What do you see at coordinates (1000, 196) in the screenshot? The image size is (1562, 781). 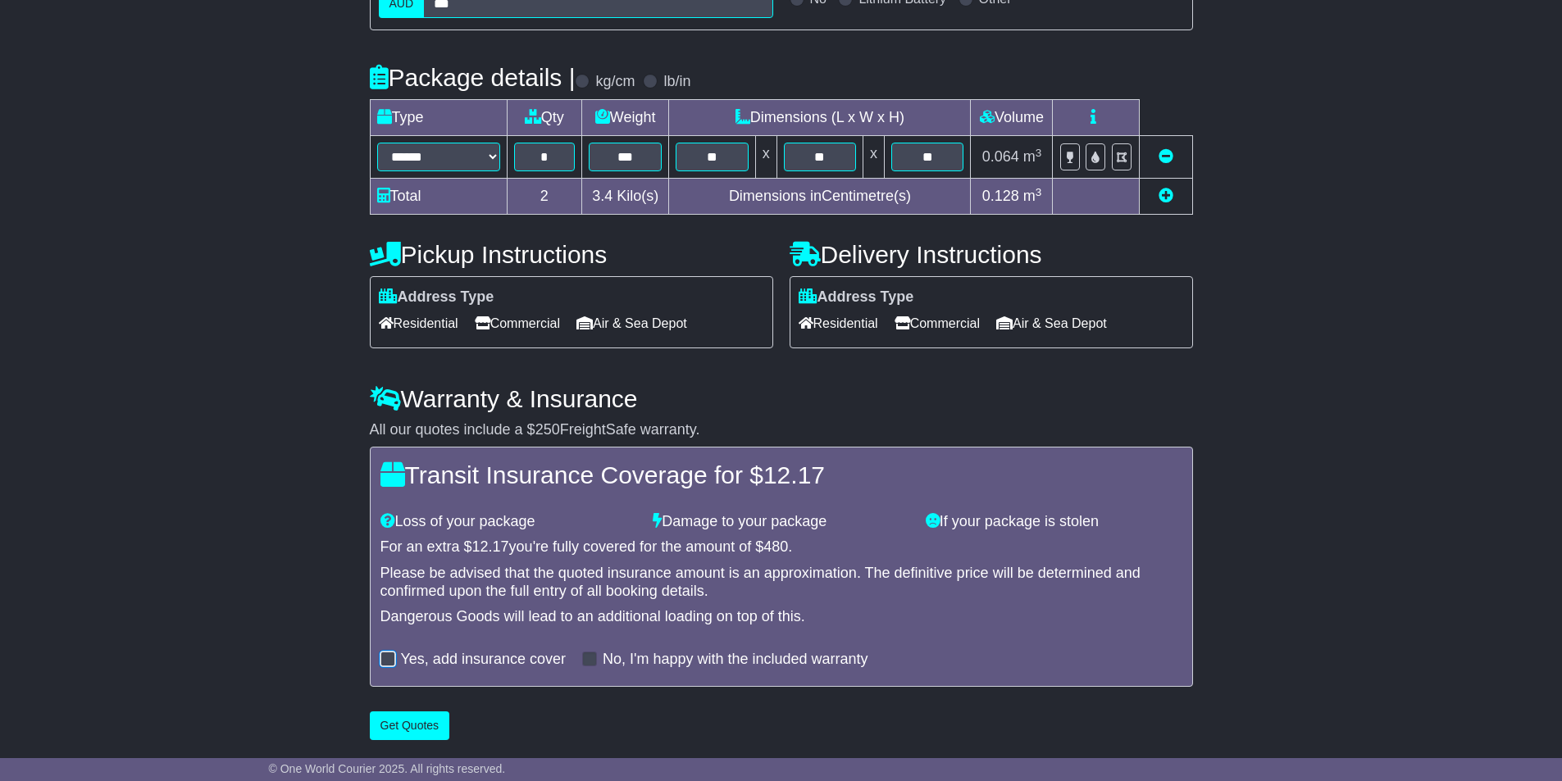 I see `span: 0.128` at bounding box center [1000, 196].